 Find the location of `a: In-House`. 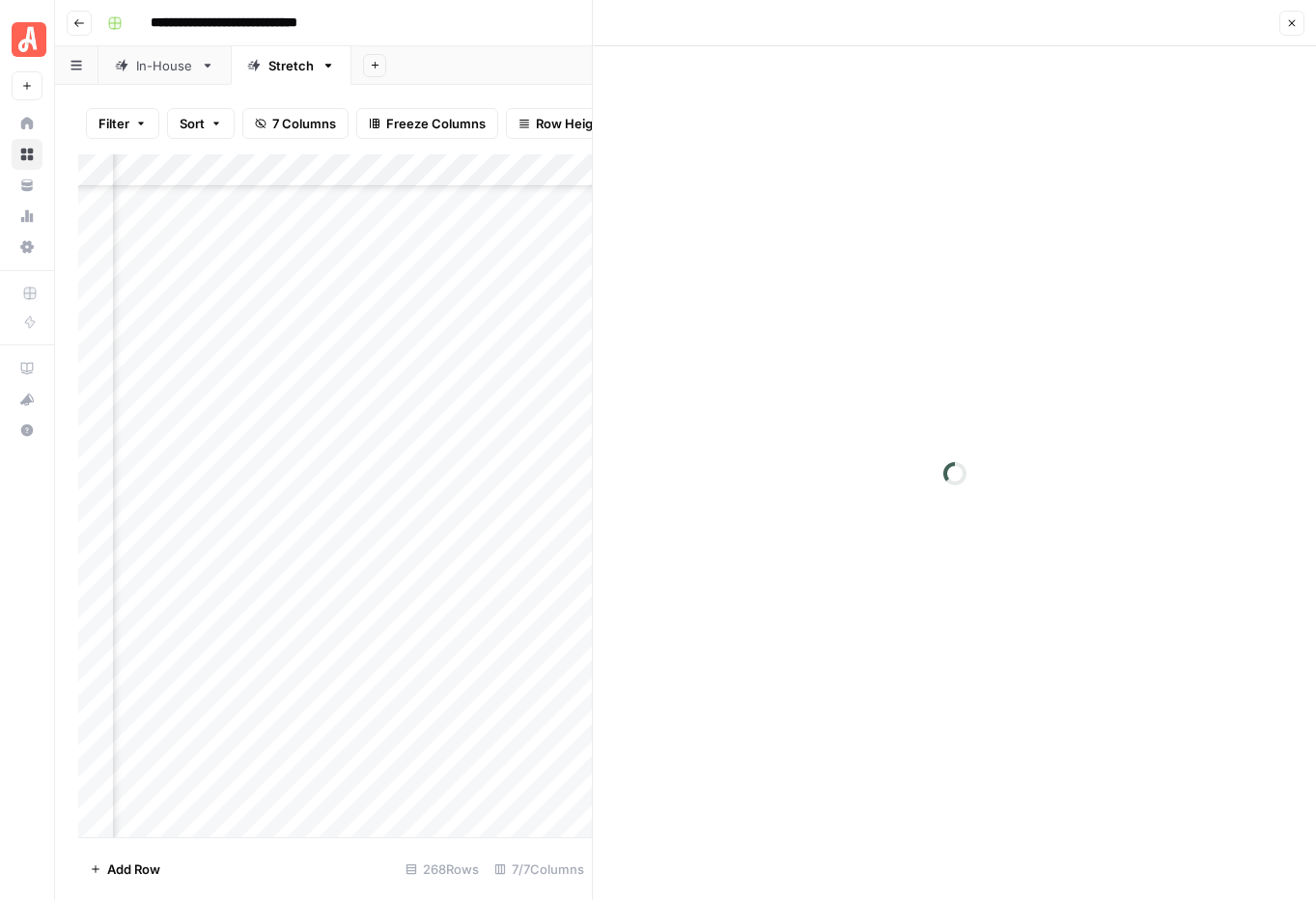

a: In-House is located at coordinates (164, 66).